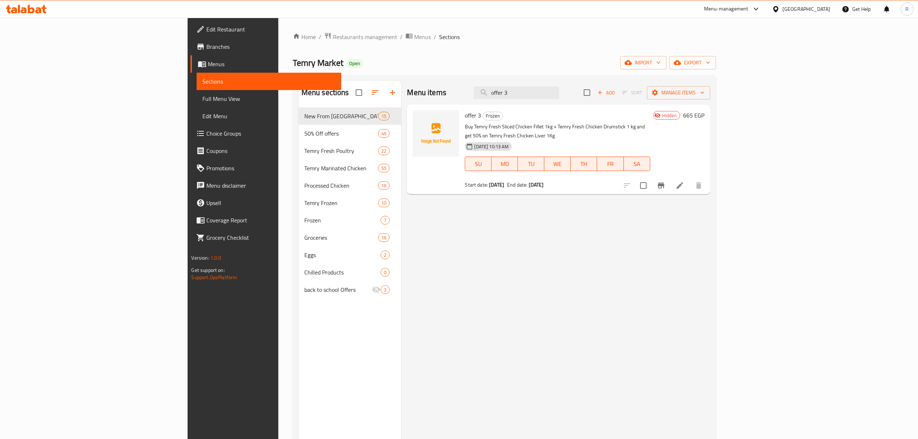 Image resolution: width=918 pixels, height=439 pixels. What do you see at coordinates (531, 164) in the screenshot?
I see `span: TU` at bounding box center [531, 164].